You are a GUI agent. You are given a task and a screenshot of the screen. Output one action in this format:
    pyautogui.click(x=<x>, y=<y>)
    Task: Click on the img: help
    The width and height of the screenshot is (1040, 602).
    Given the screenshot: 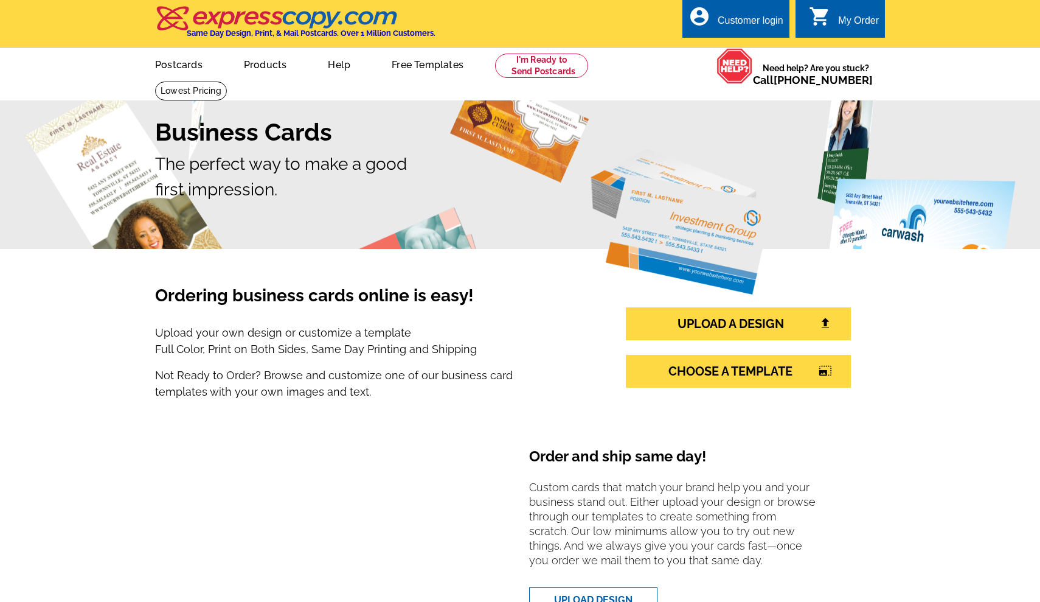 What is the action you would take?
    pyautogui.click(x=735, y=66)
    